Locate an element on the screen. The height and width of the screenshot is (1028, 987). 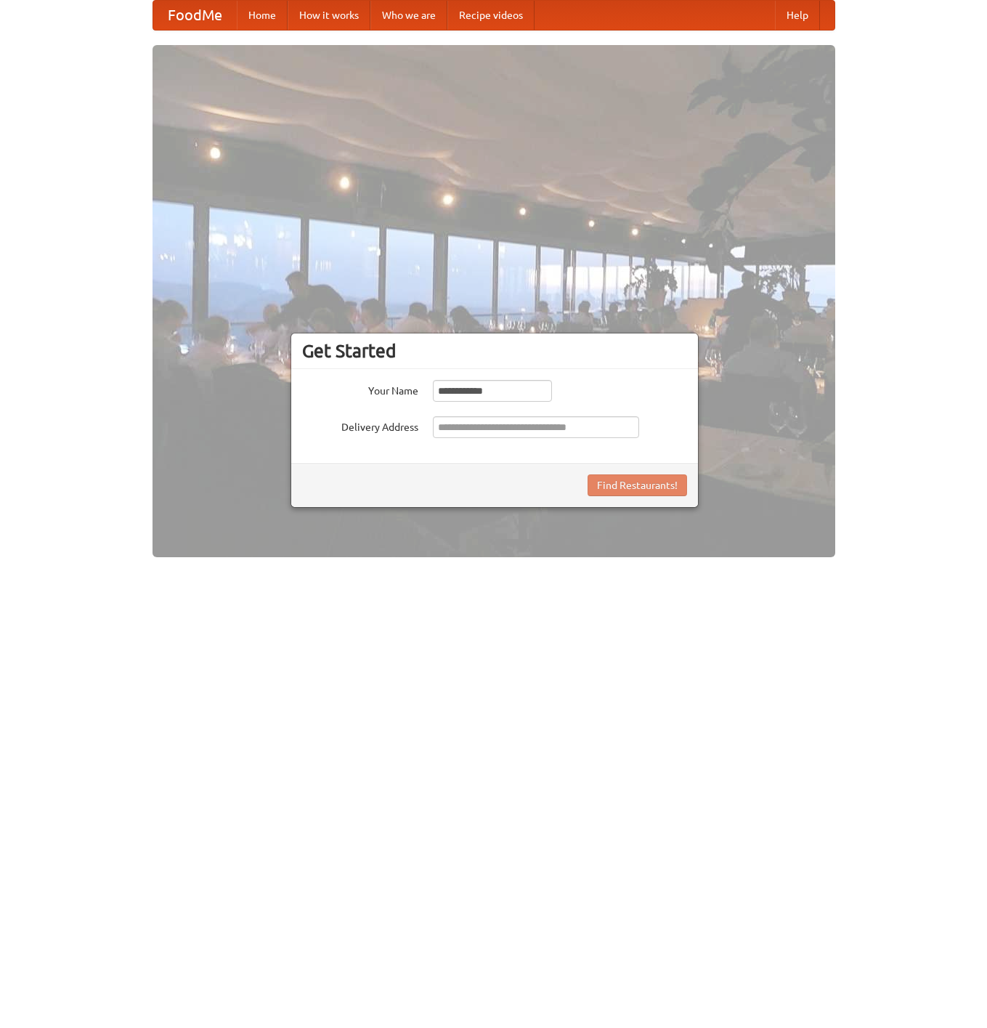
a: FoodMe is located at coordinates (195, 15).